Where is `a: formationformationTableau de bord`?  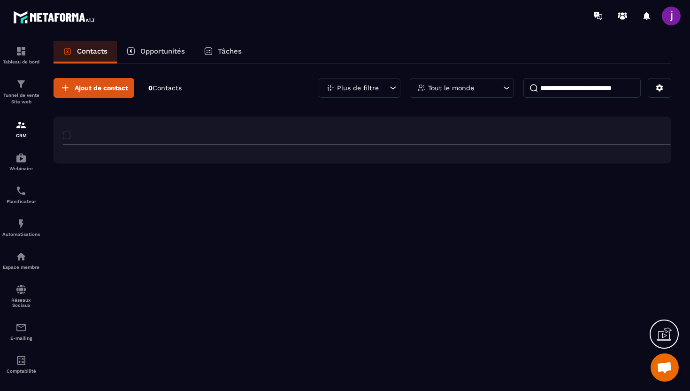
a: formationformationTableau de bord is located at coordinates (21, 55).